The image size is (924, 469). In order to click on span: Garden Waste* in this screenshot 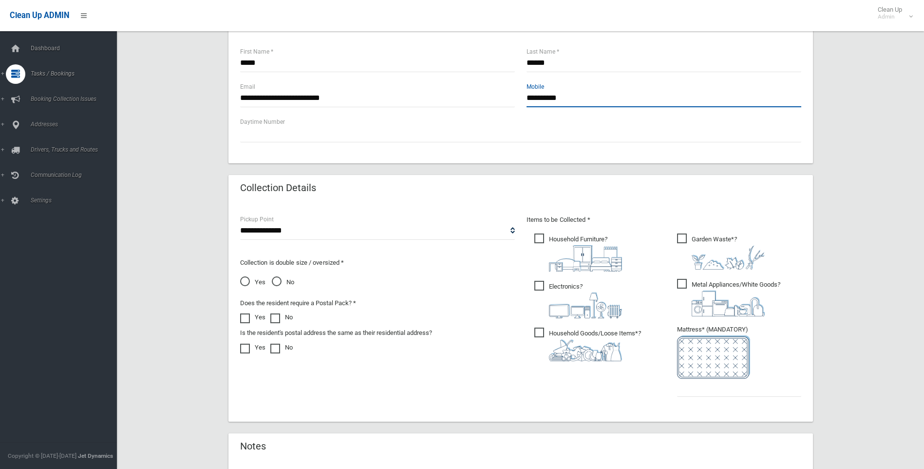, I will do `click(721, 251)`.